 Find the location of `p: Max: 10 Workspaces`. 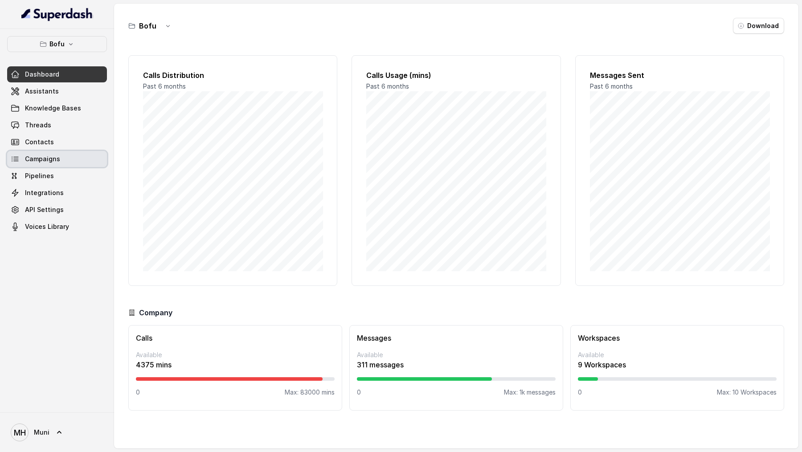

p: Max: 10 Workspaces is located at coordinates (747, 393).